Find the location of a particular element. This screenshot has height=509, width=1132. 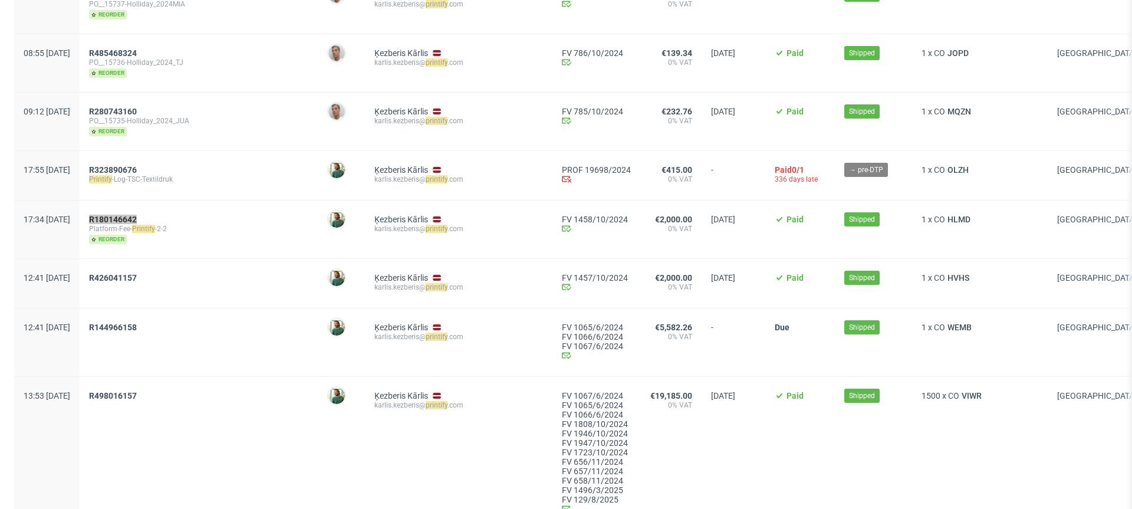

a: FV 656/11/2024 is located at coordinates (596, 462).